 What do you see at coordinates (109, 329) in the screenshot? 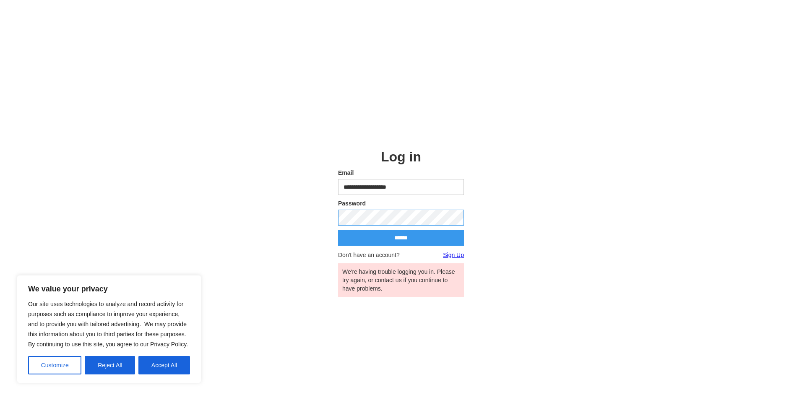
I see `div: We value your privacy` at bounding box center [109, 329].